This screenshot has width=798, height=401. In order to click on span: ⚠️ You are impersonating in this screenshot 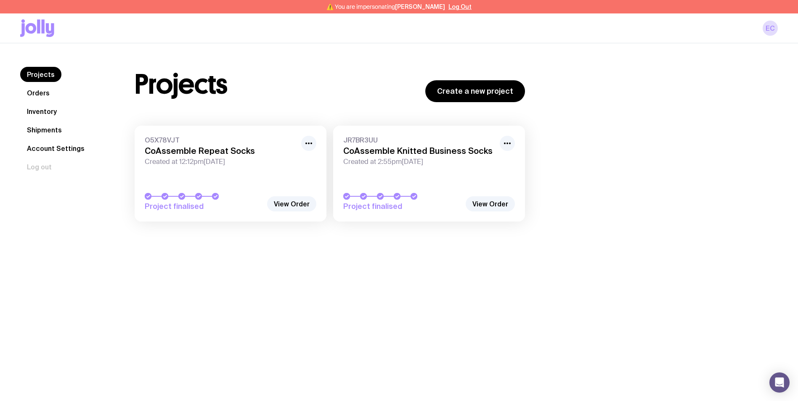, I will do `click(386, 7)`.